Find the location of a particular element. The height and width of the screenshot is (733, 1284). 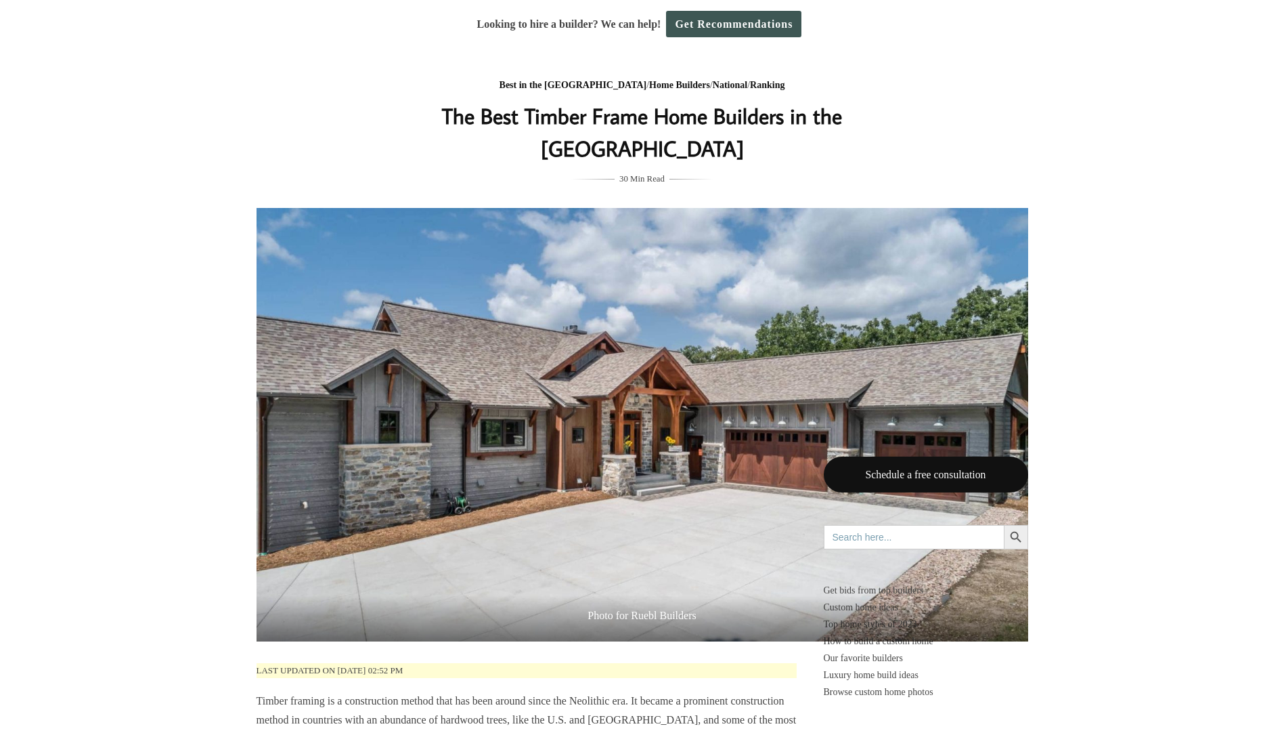

p: Our favorite builders is located at coordinates (926, 657).